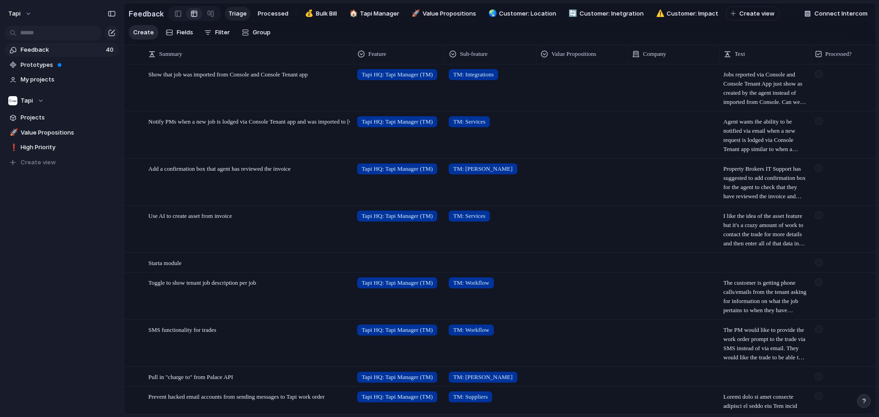 This screenshot has height=417, width=879. What do you see at coordinates (470, 397) in the screenshot?
I see `span: TM: Suppliers` at bounding box center [470, 397].